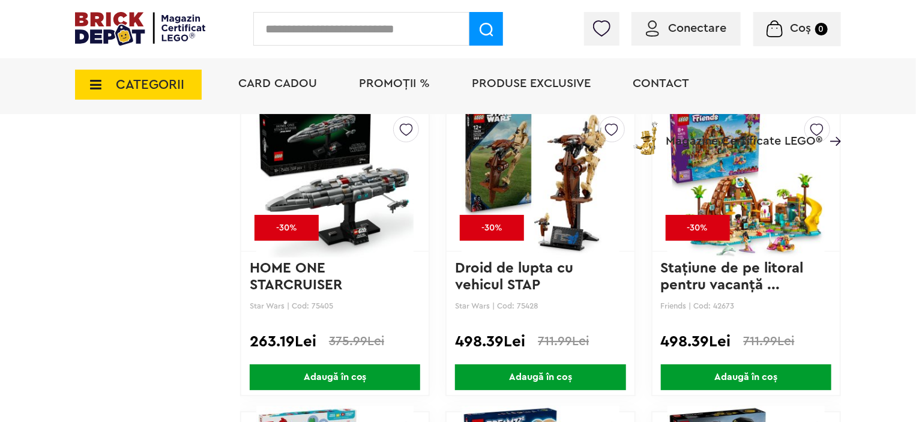  I want to click on span: PROMOȚII %, so click(395, 83).